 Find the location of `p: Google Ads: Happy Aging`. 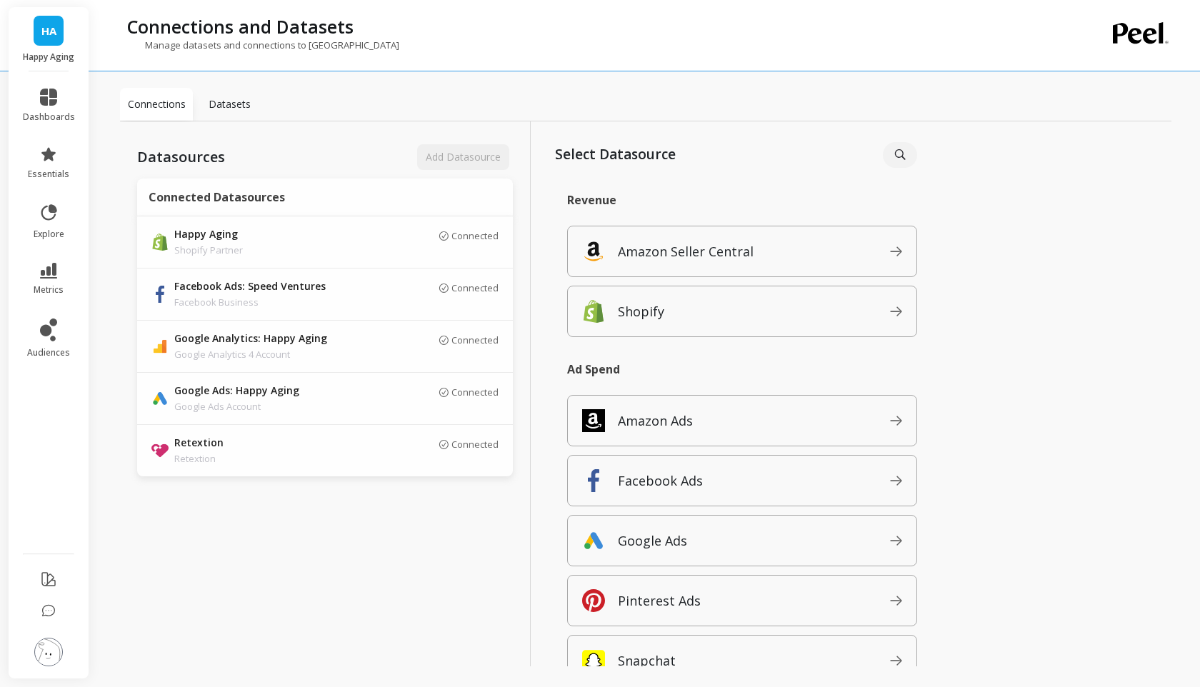

p: Google Ads: Happy Aging is located at coordinates (274, 391).